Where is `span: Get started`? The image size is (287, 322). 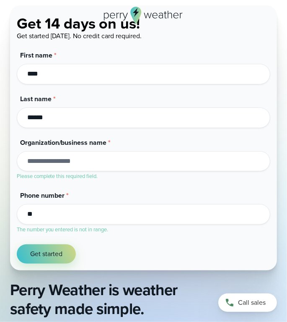
span: Get started is located at coordinates (46, 254).